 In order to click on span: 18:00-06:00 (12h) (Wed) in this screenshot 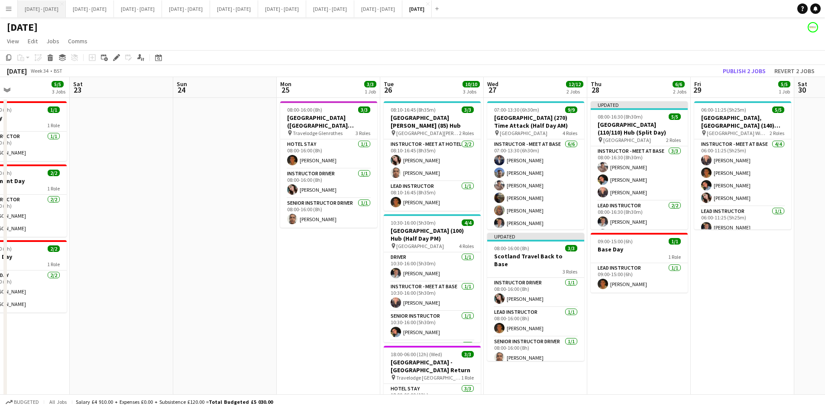, I will do `click(416, 354)`.